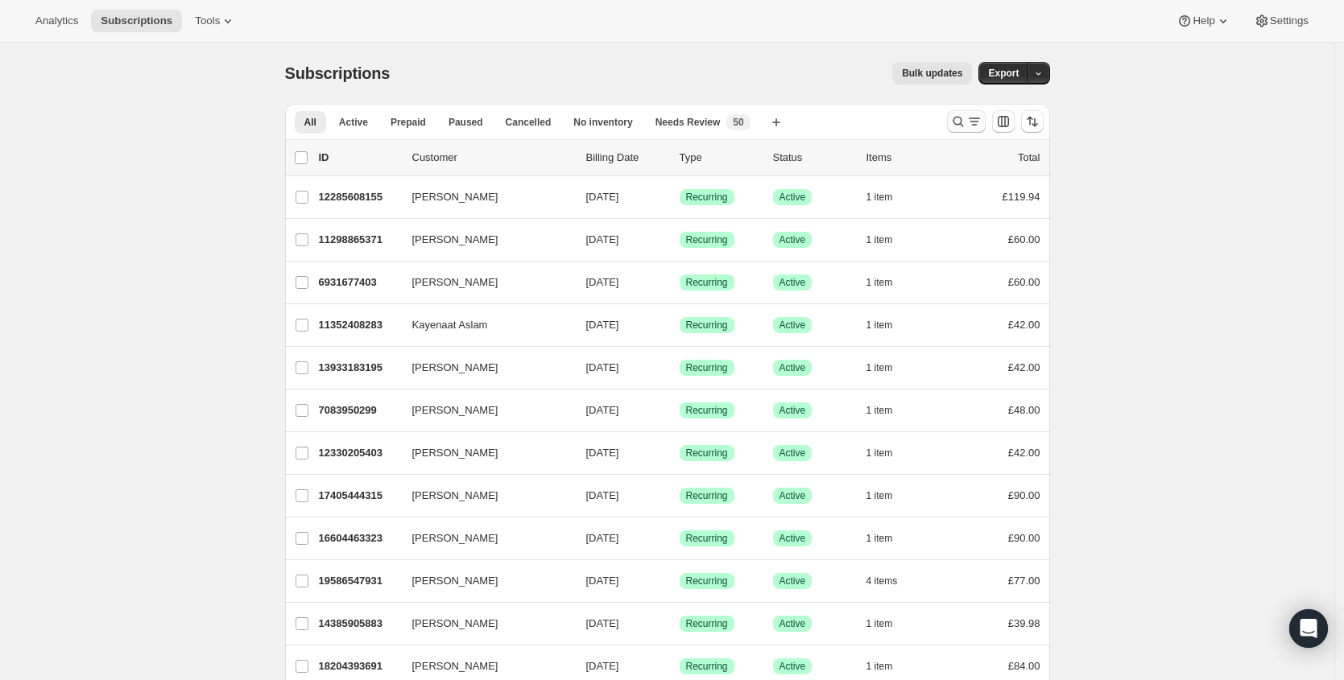  Describe the element at coordinates (359, 581) in the screenshot. I see `p: 19586547931` at that location.